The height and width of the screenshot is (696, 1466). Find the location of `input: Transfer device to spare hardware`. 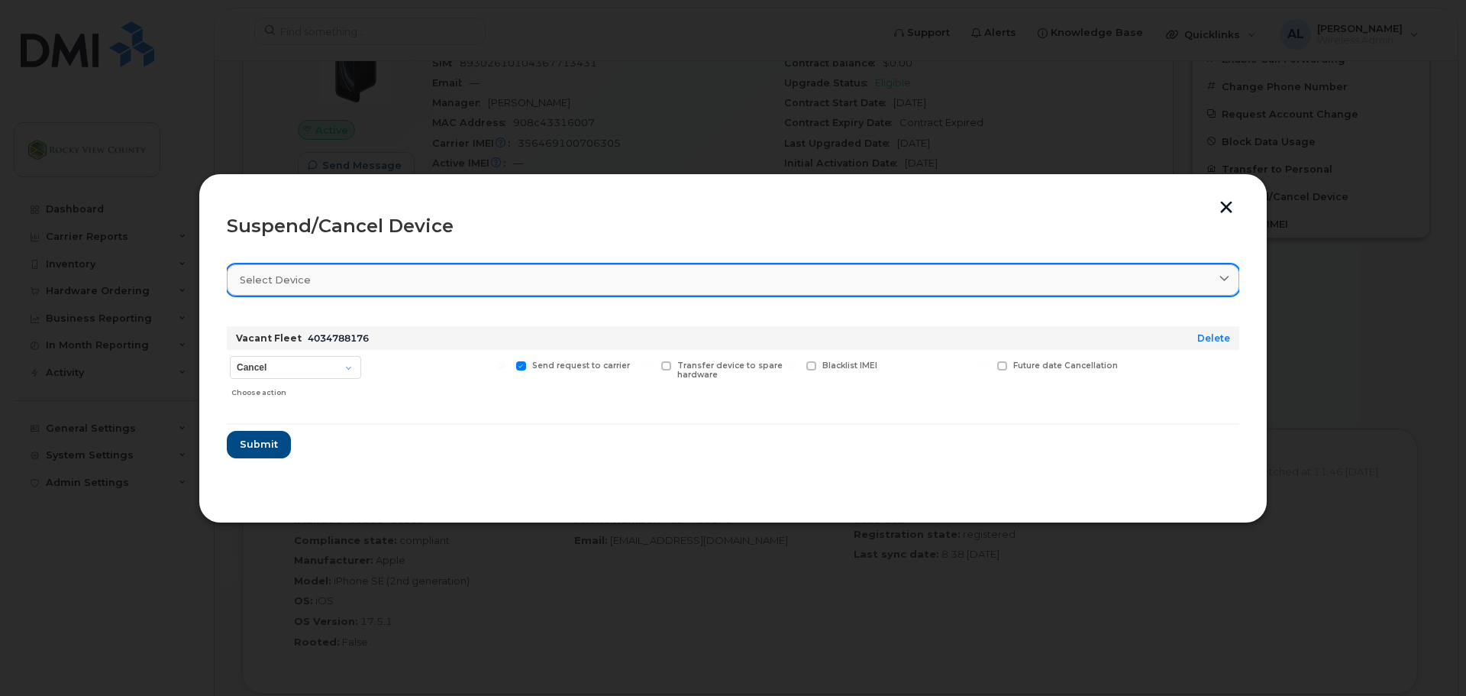

input: Transfer device to spare hardware is located at coordinates (647, 365).